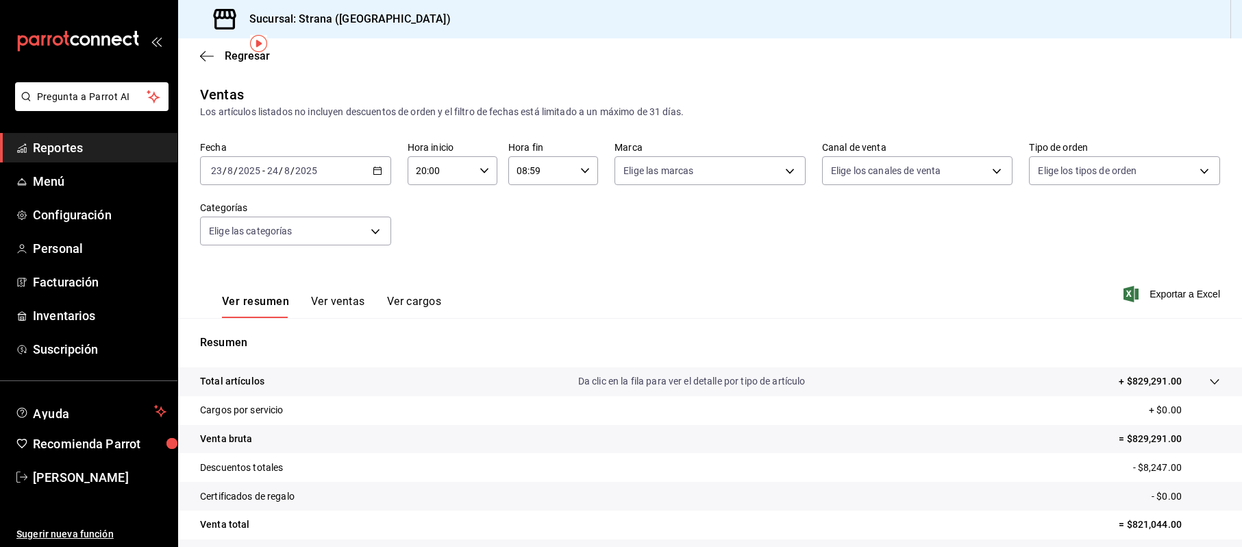  What do you see at coordinates (338, 306) in the screenshot?
I see `button: Ver ventas` at bounding box center [338, 306].